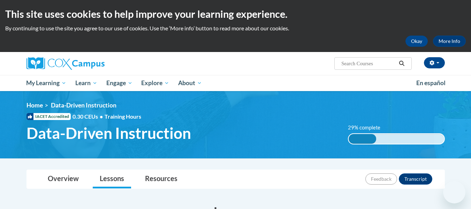  Describe the element at coordinates (112, 179) in the screenshot. I see `a: Lessons` at that location.